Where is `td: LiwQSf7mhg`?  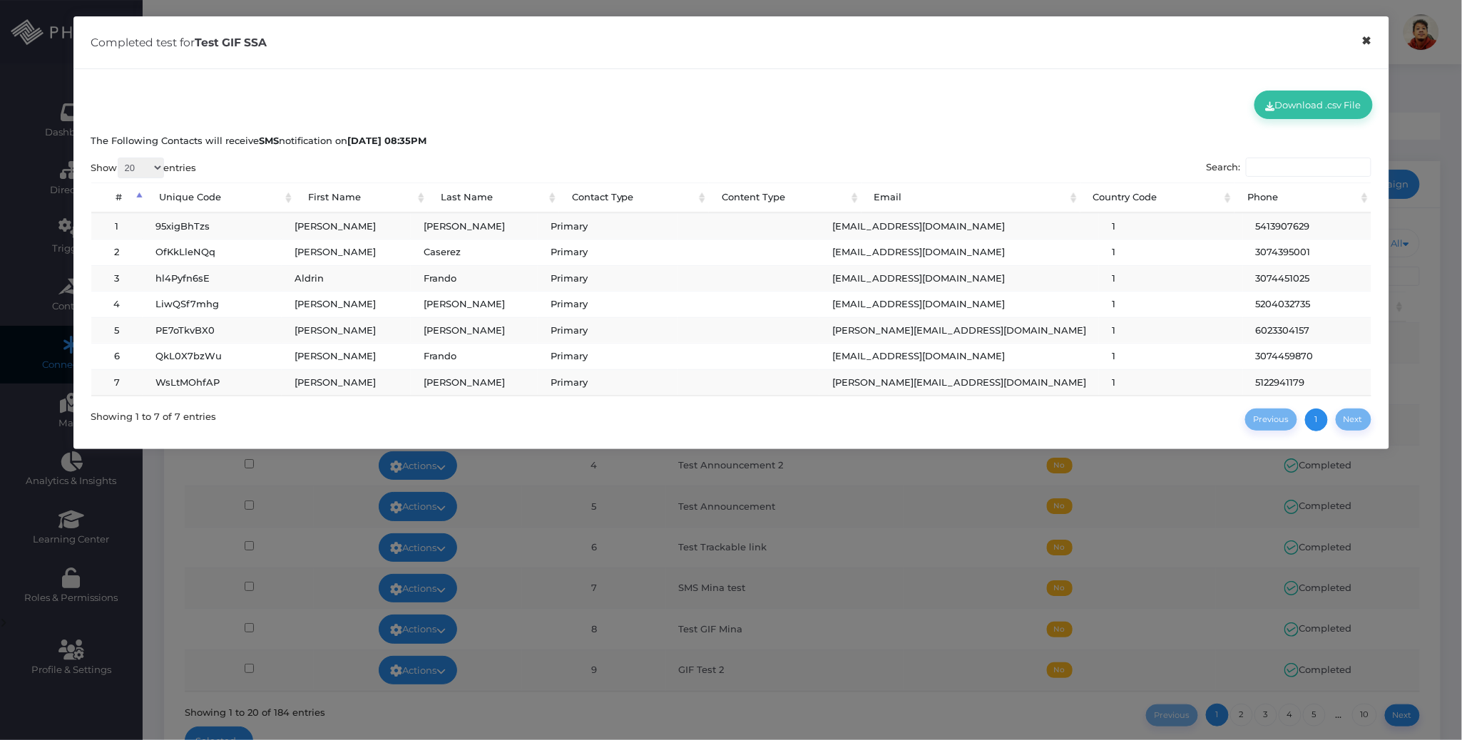 td: LiwQSf7mhg is located at coordinates (213, 304).